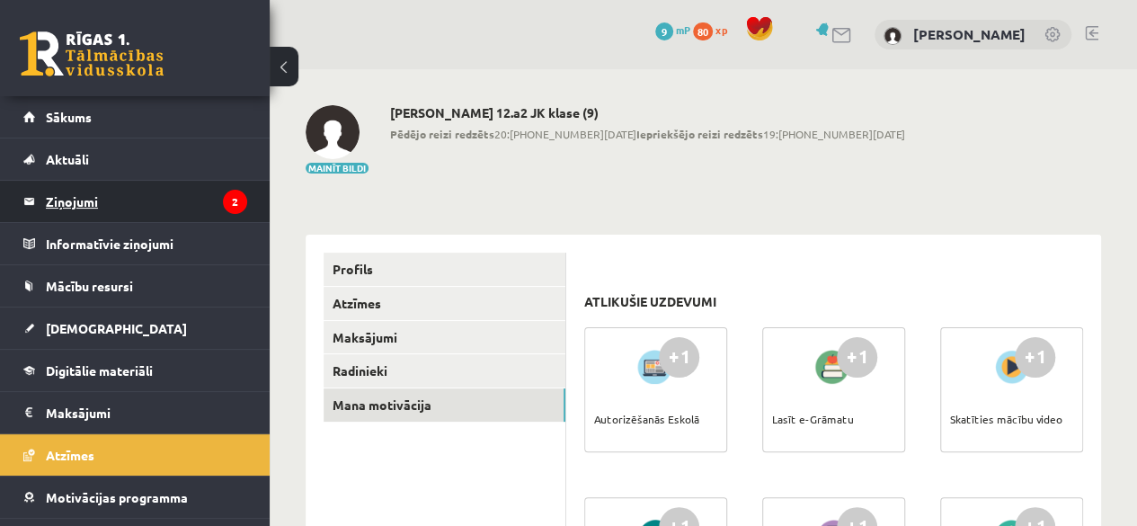 Image resolution: width=1137 pixels, height=526 pixels. What do you see at coordinates (442, 134) in the screenshot?
I see `b: Pēdējo reizi redzēts` at bounding box center [442, 134].